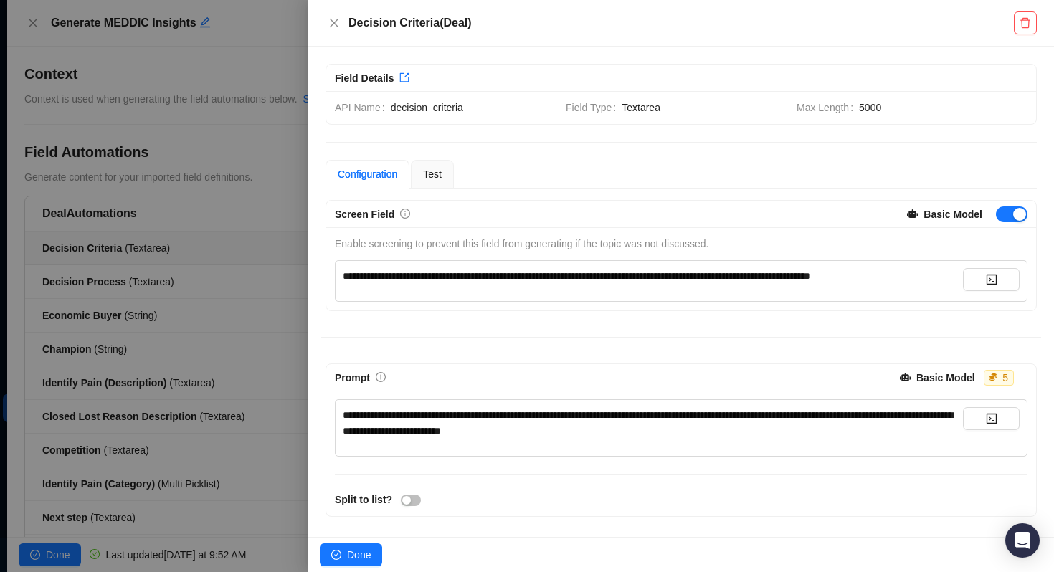  What do you see at coordinates (404, 77) in the screenshot?
I see `span: export` at bounding box center [404, 77].